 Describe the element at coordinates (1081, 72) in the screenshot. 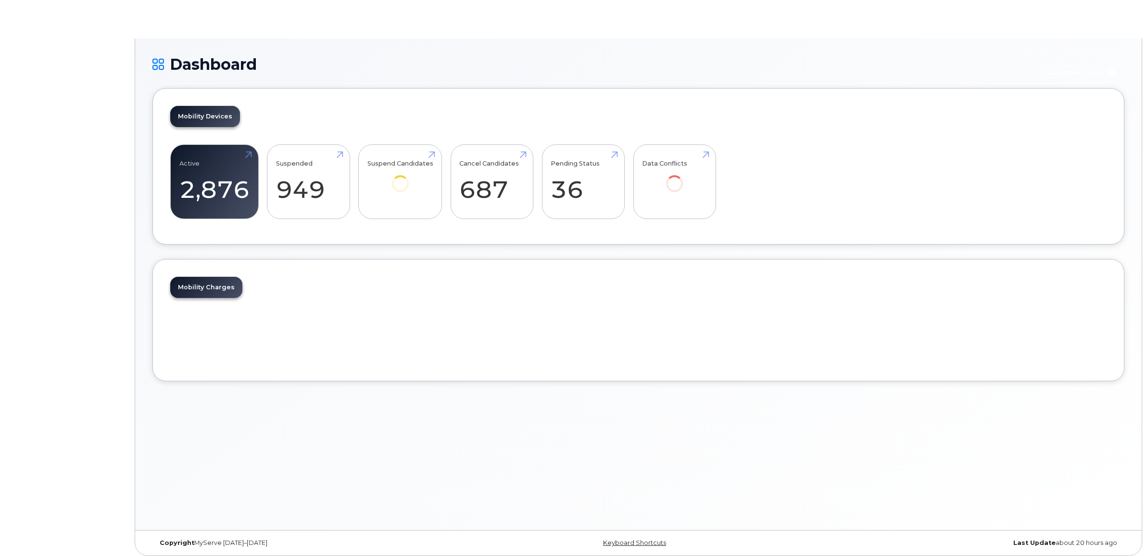

I see `button: Customer Card` at that location.